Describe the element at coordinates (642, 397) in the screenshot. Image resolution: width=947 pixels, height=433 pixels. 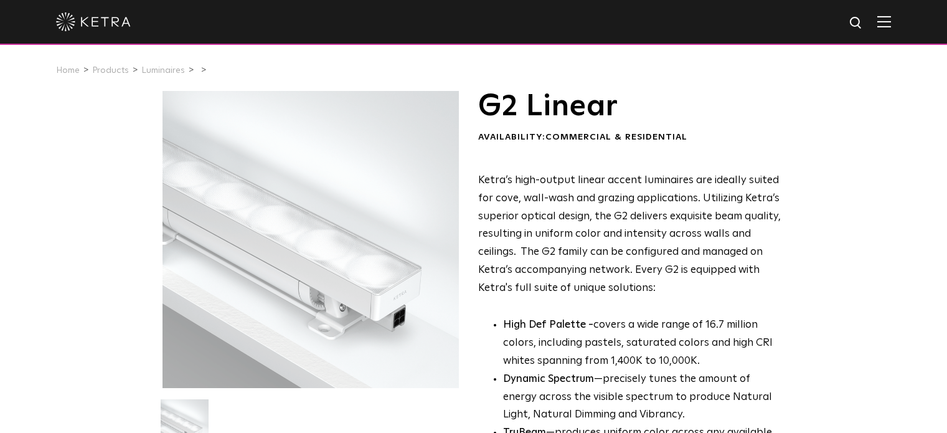
I see `li: —precisely tunes the amount of energy across the visible spectrum to produce Natural Light, Natur...` at that location.